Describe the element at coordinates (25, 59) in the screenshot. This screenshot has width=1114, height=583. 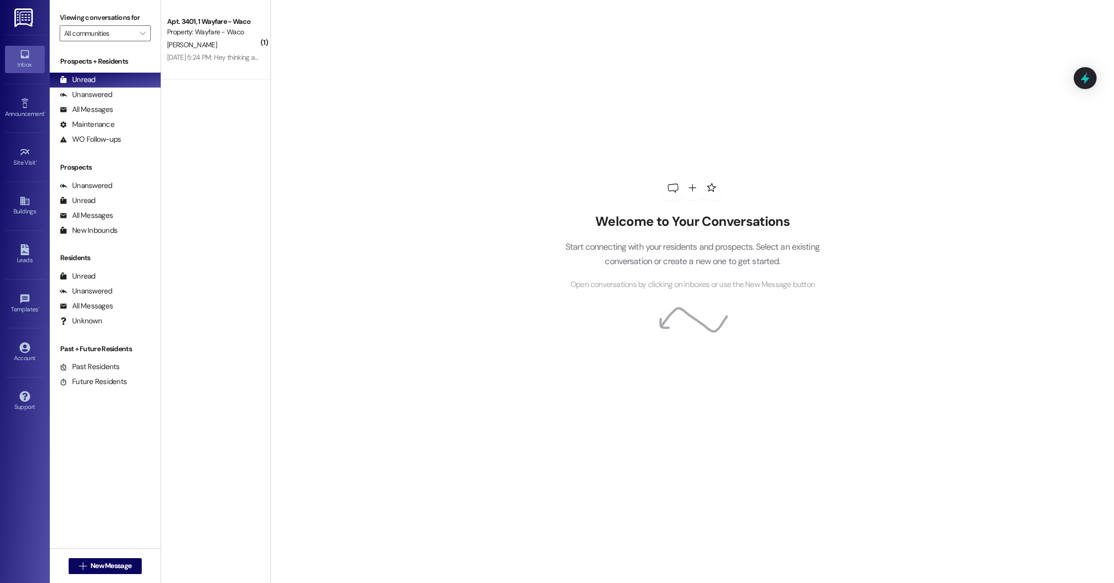
I see `a: Inbox` at that location.